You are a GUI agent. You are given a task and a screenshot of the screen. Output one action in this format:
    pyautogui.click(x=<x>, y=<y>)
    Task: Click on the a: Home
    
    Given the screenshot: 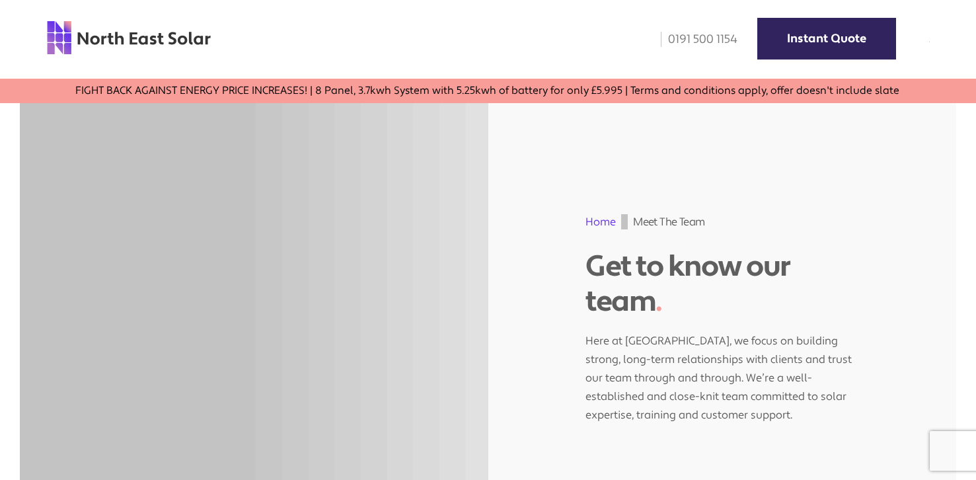 What is the action you would take?
    pyautogui.click(x=601, y=221)
    